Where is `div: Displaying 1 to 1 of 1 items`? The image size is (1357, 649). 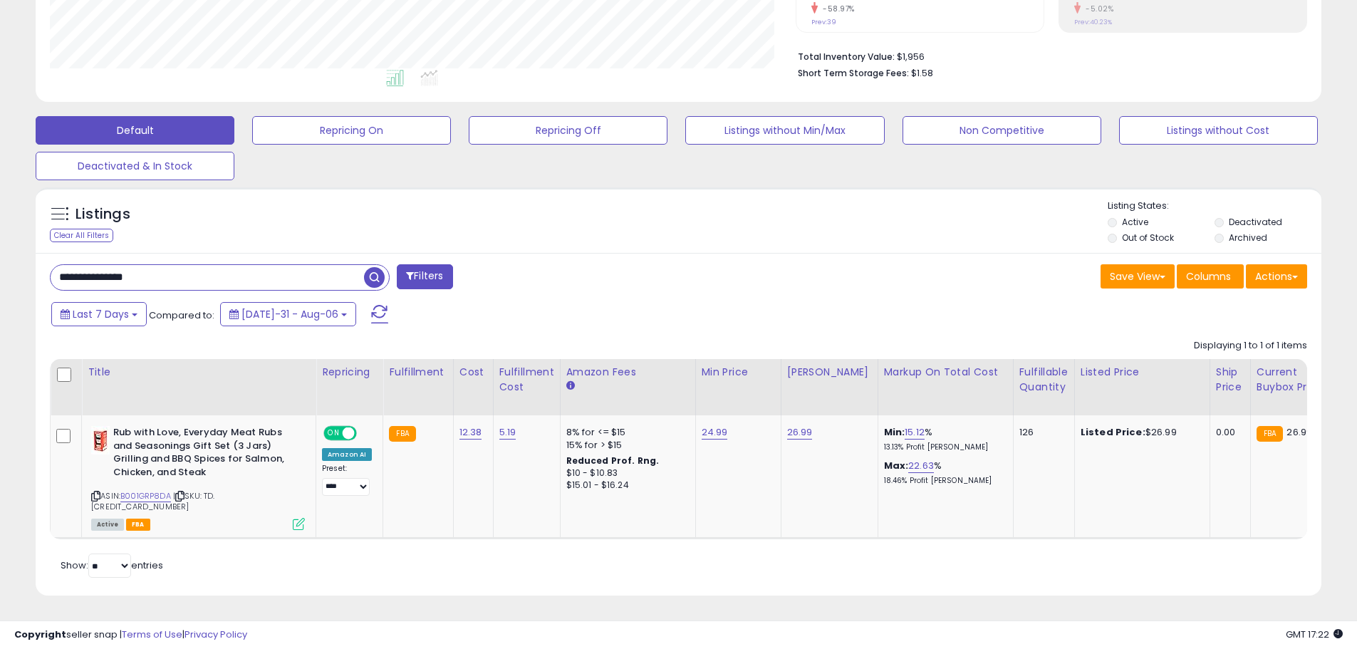 div: Displaying 1 to 1 of 1 items is located at coordinates (1250, 345).